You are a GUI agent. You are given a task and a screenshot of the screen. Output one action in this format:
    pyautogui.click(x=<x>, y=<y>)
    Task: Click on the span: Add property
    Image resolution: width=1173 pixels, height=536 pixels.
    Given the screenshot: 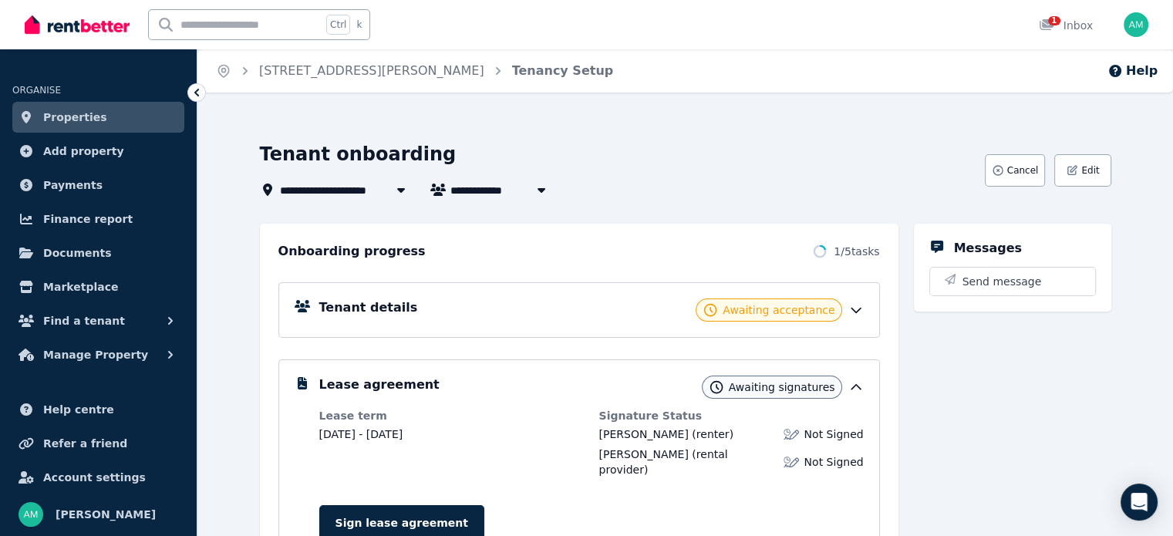 What is the action you would take?
    pyautogui.click(x=83, y=151)
    